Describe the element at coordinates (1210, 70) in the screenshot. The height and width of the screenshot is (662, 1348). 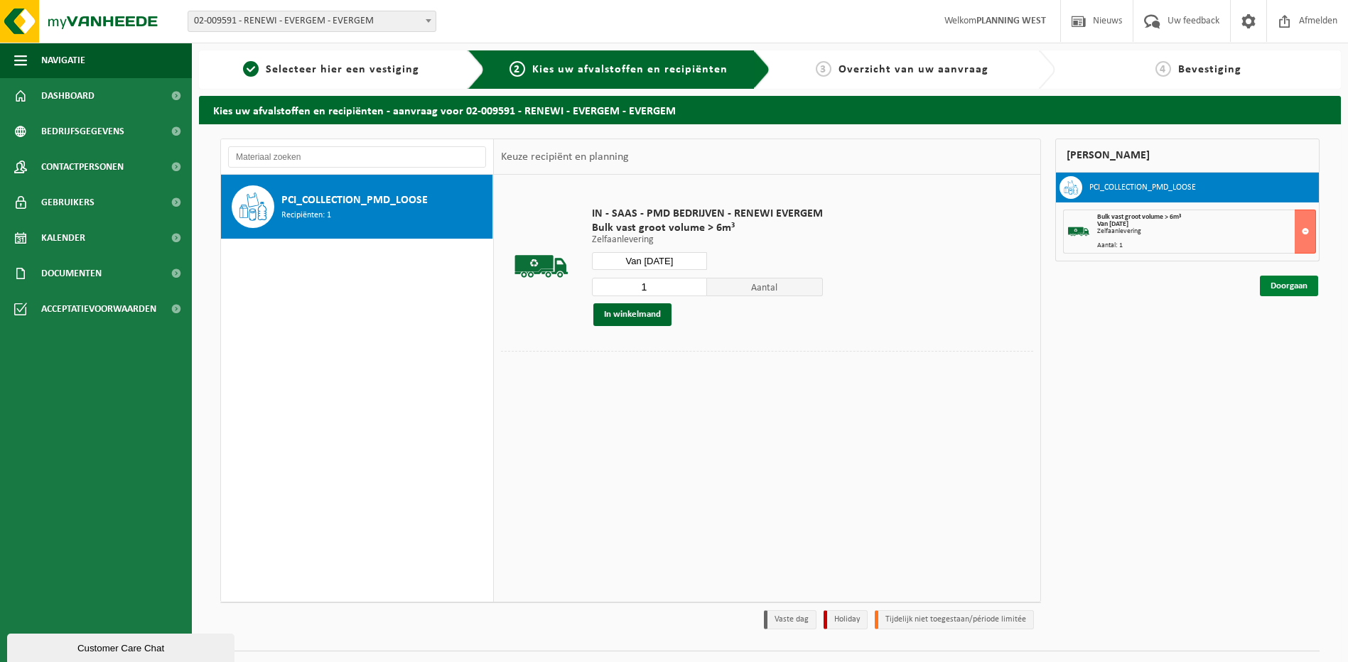
I see `span: Bevestiging` at that location.